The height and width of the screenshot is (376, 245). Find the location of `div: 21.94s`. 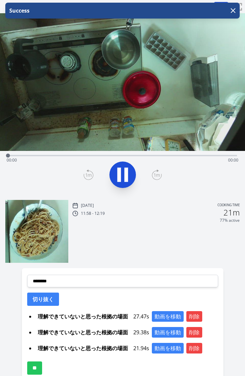

div: 21.94s is located at coordinates (127, 348).